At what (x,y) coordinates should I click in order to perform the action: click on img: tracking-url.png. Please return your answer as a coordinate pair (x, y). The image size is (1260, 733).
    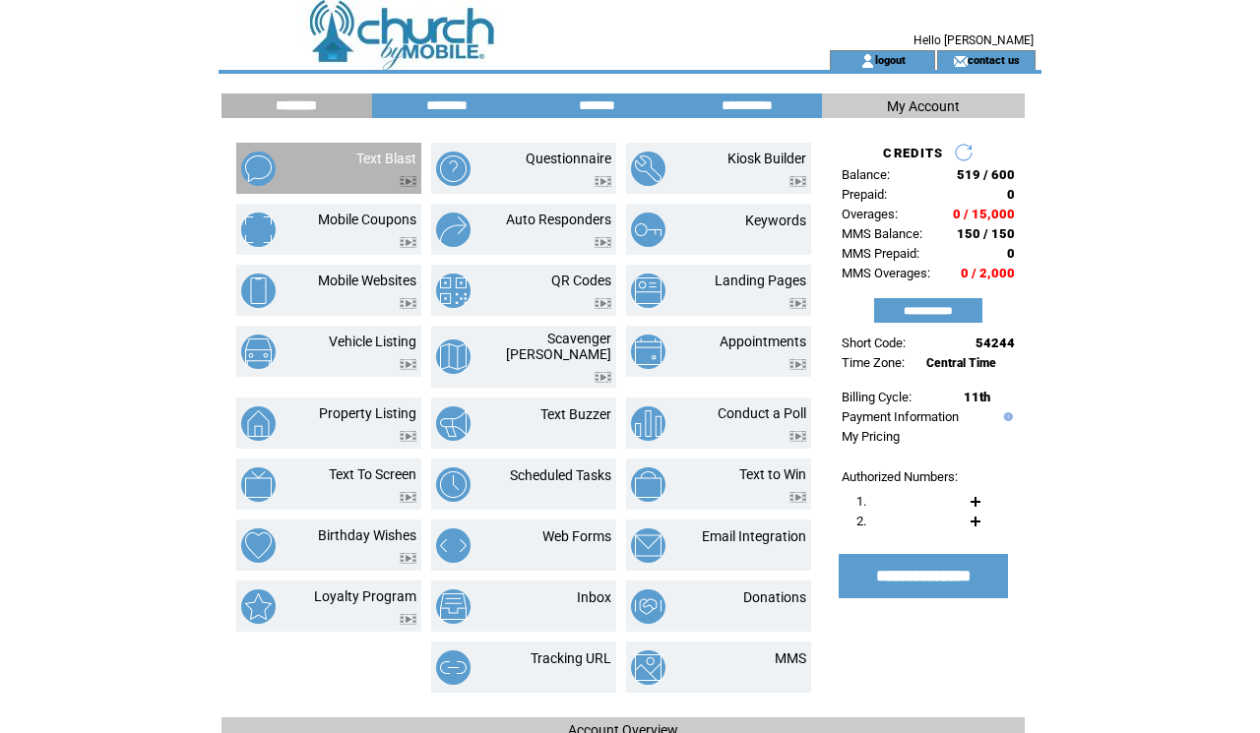
    Looking at the image, I should click on (453, 667).